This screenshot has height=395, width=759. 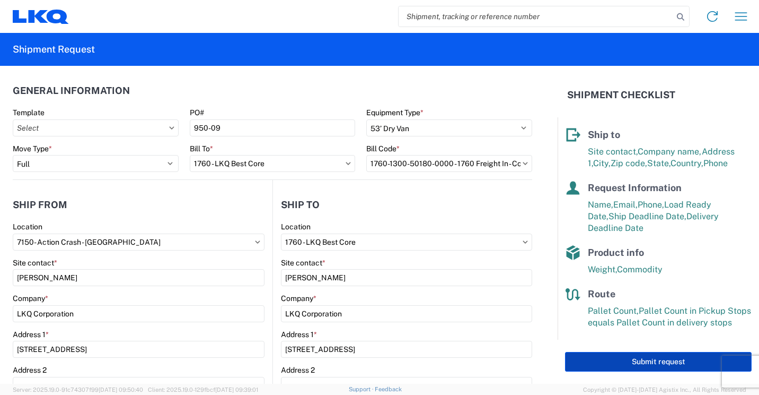 What do you see at coordinates (670, 151) in the screenshot?
I see `span: Company name,` at bounding box center [670, 151].